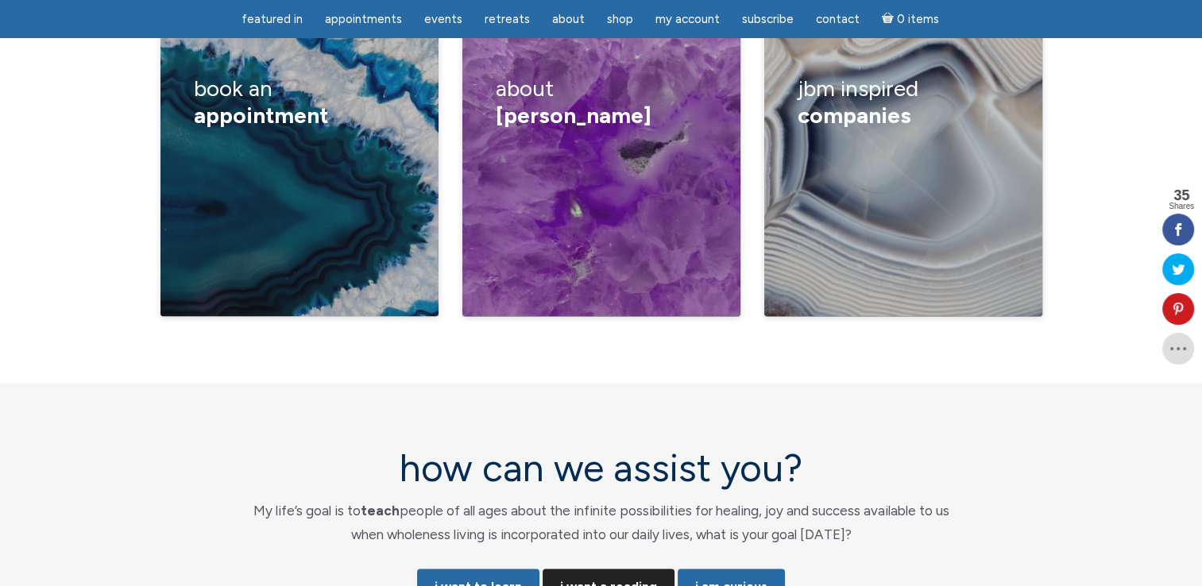  Describe the element at coordinates (910, 18) in the screenshot. I see `a: Cart0 items` at that location.